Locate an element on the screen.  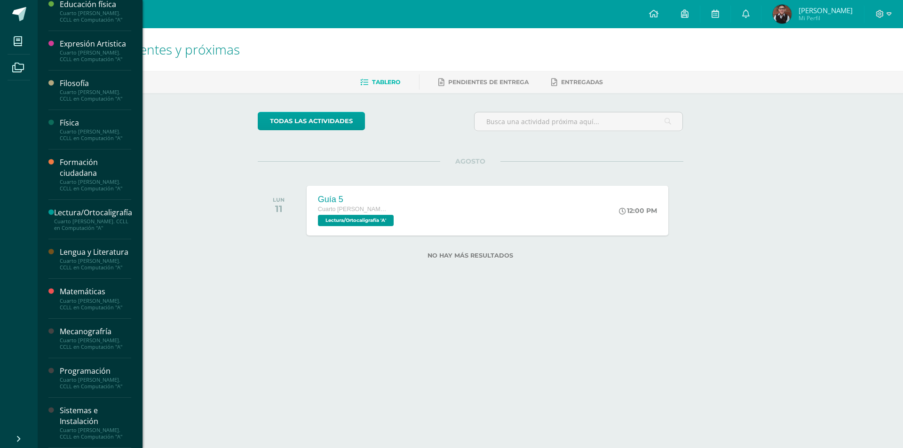
div: Física is located at coordinates (96, 123).